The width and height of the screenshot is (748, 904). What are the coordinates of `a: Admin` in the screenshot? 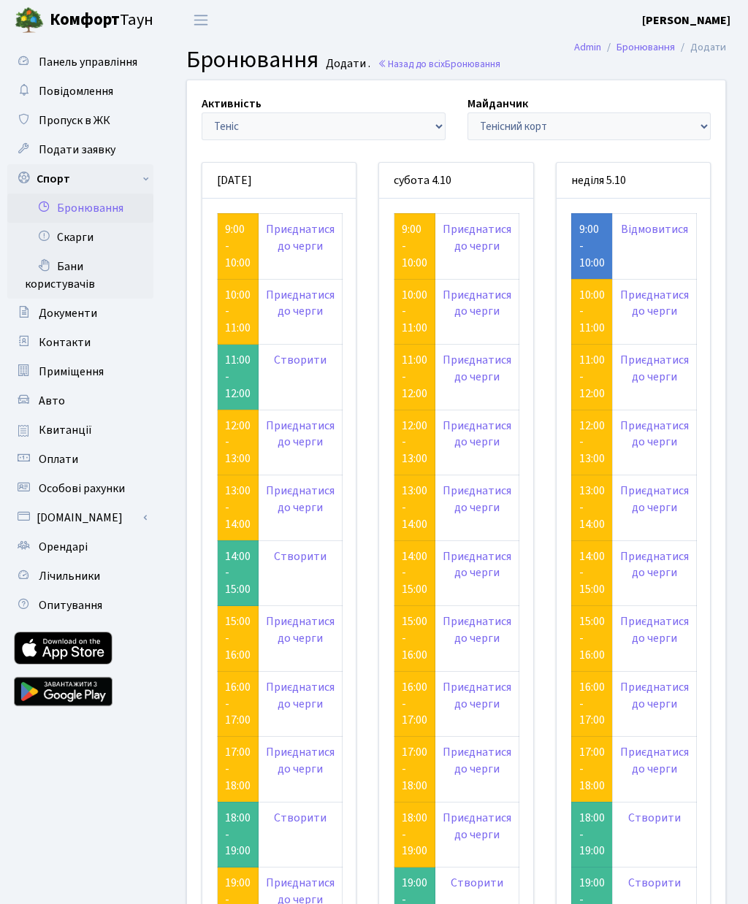 It's located at (587, 47).